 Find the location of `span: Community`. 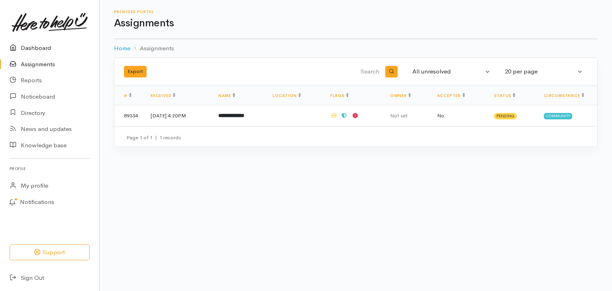

span: Community is located at coordinates (558, 116).